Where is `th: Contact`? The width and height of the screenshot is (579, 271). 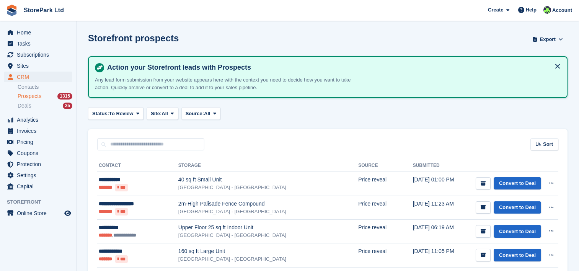
th: Contact is located at coordinates (138, 166).